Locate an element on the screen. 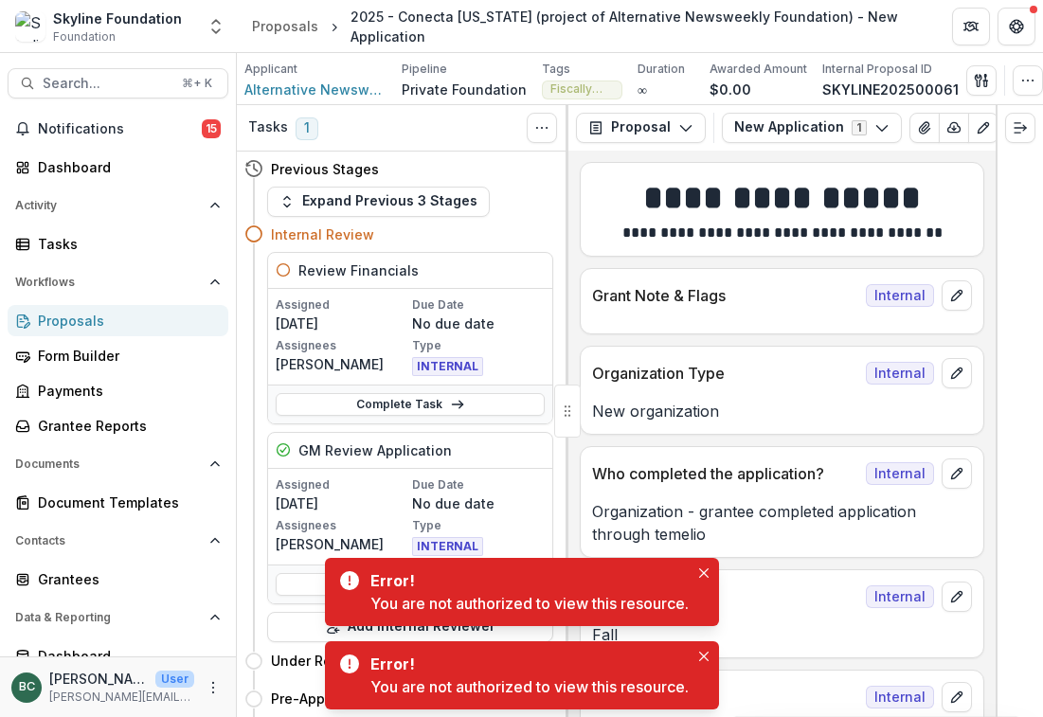 The image size is (1043, 717). img: Skyline Foundation is located at coordinates (30, 27).